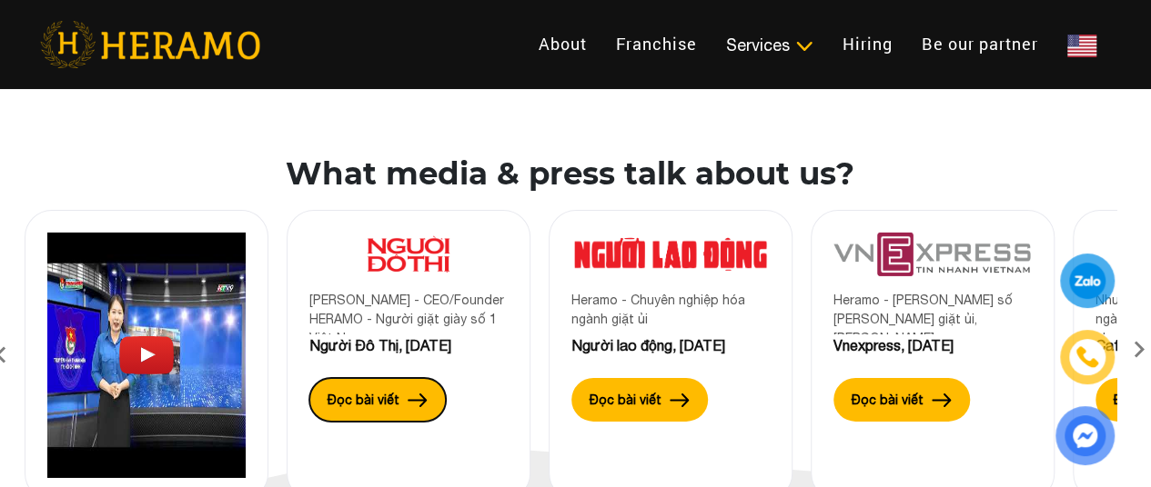 Image resolution: width=1151 pixels, height=487 pixels. I want to click on a: phone-icon, so click(1087, 357).